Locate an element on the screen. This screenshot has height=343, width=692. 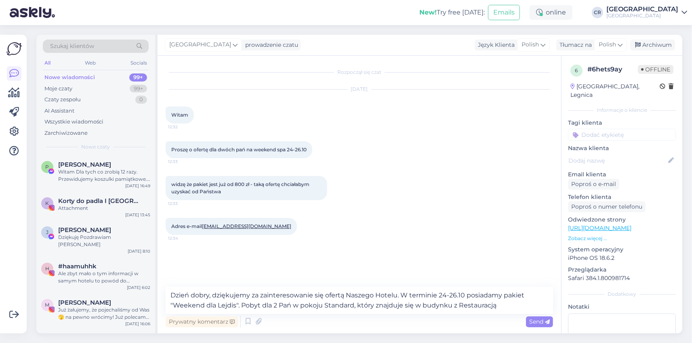
input: Dodać etykietę is located at coordinates (621, 135).